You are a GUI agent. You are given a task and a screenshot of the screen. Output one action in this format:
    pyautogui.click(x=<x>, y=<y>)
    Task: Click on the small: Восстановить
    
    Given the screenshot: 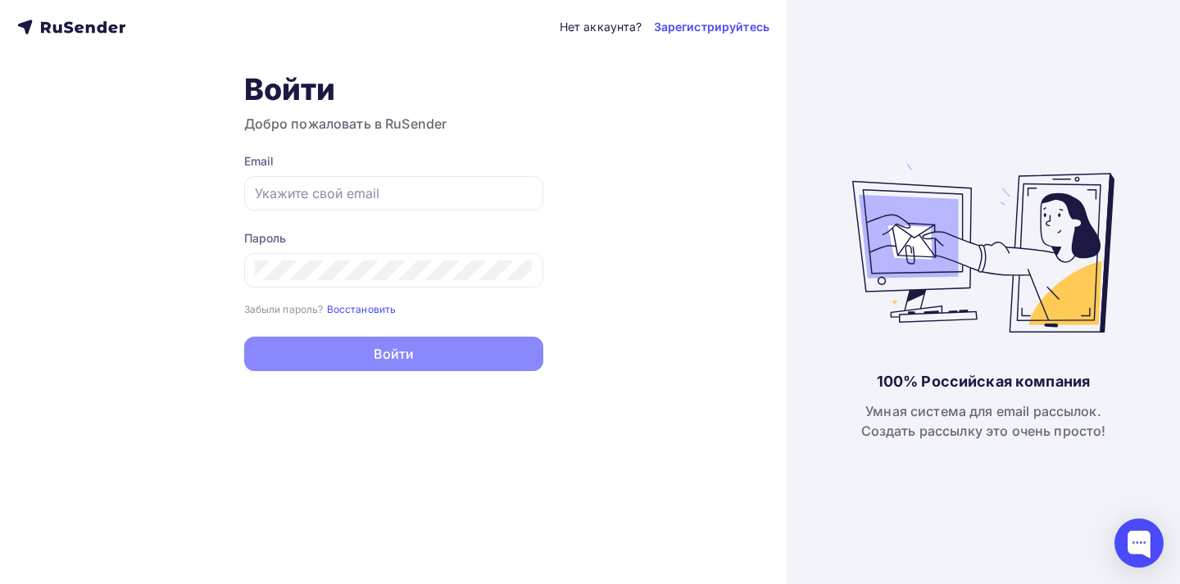 What is the action you would take?
    pyautogui.click(x=361, y=309)
    